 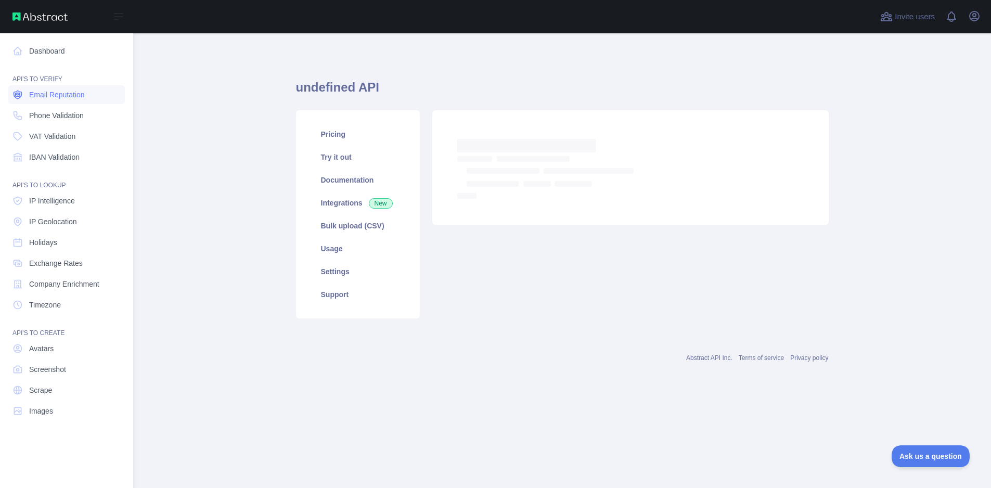 I want to click on a: Dashboard, so click(x=67, y=51).